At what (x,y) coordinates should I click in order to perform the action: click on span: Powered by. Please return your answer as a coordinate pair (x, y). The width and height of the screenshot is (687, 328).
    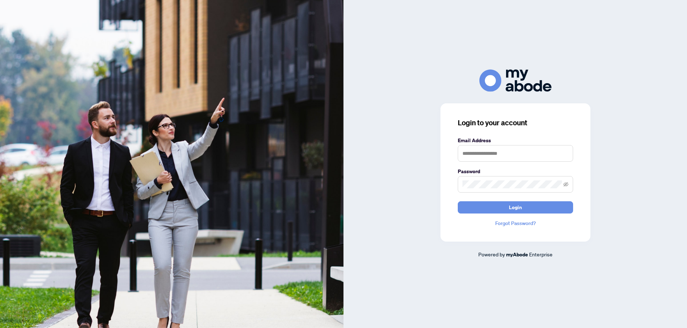
    Looking at the image, I should click on (492, 254).